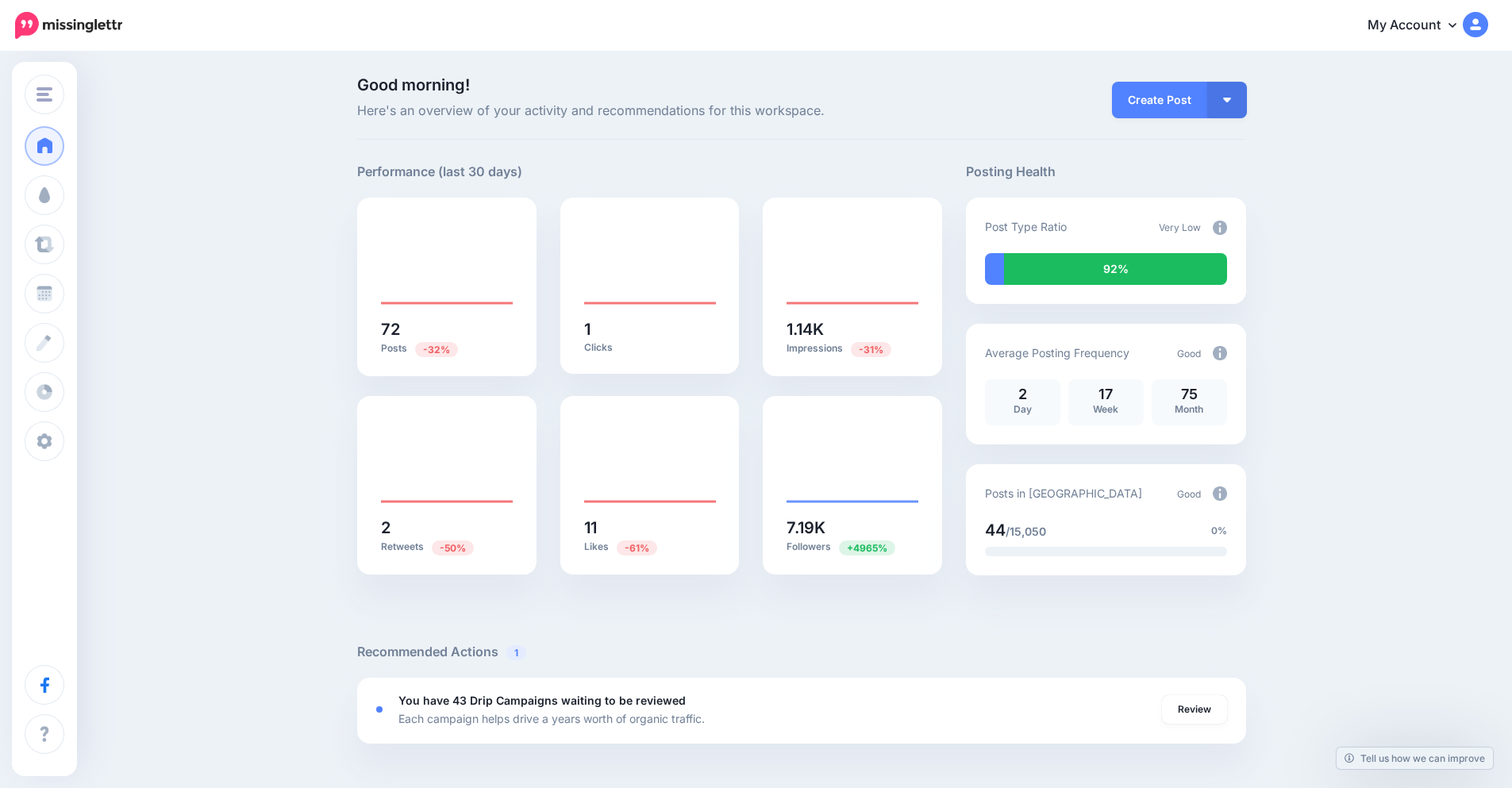 Image resolution: width=1512 pixels, height=788 pixels. Describe the element at coordinates (1115, 269) in the screenshot. I see `div: 92% of your posts in the last 30 days were manually created (i.e. were not from Drip Campaigns or...` at that location.